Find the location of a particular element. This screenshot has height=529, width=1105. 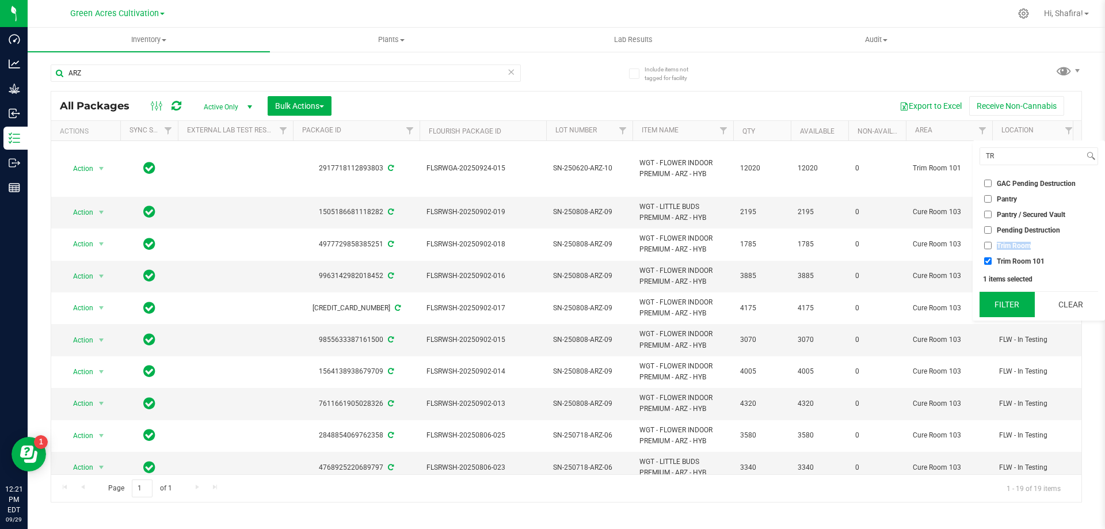

span: Hi, Shafira! is located at coordinates (1064, 13).